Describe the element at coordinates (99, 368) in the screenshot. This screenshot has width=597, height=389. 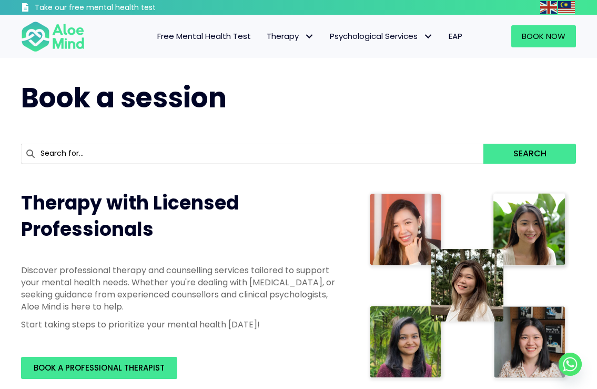
I see `a: BOOK A PROFESSIONAL THERAPIST` at that location.